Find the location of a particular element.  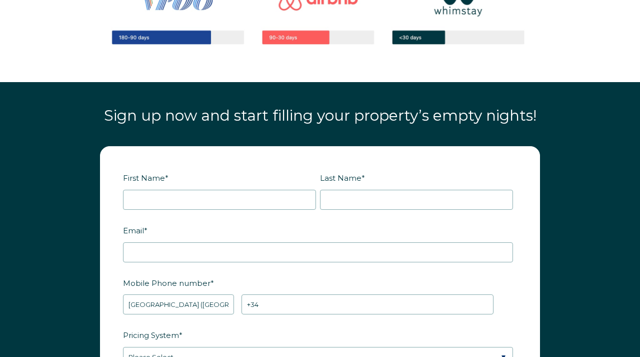

span: Last Name is located at coordinates (341, 178).